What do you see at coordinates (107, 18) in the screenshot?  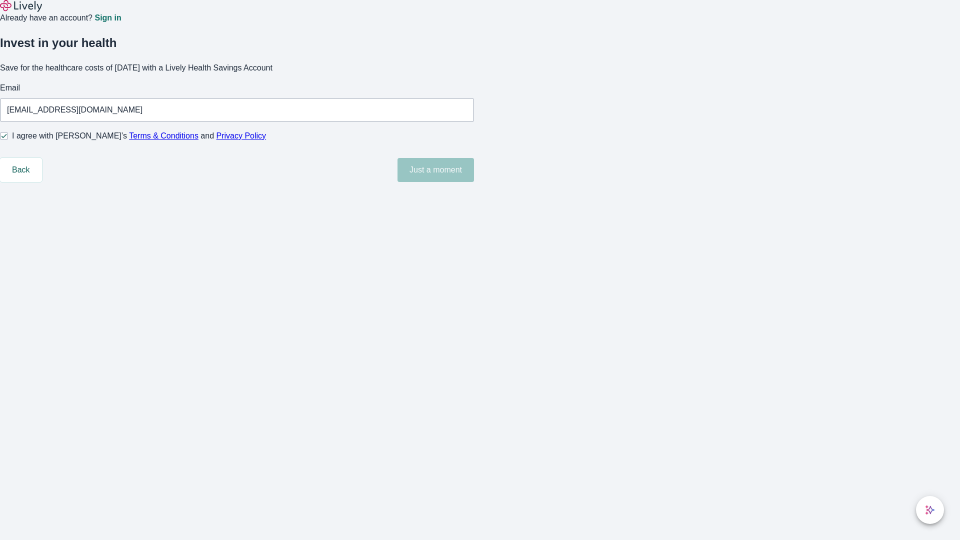 I see `a: Sign in` at bounding box center [107, 18].